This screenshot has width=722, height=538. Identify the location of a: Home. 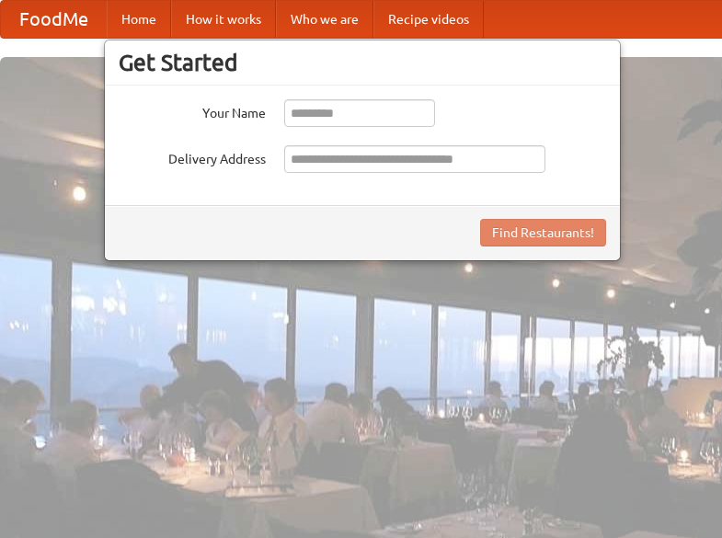
(139, 19).